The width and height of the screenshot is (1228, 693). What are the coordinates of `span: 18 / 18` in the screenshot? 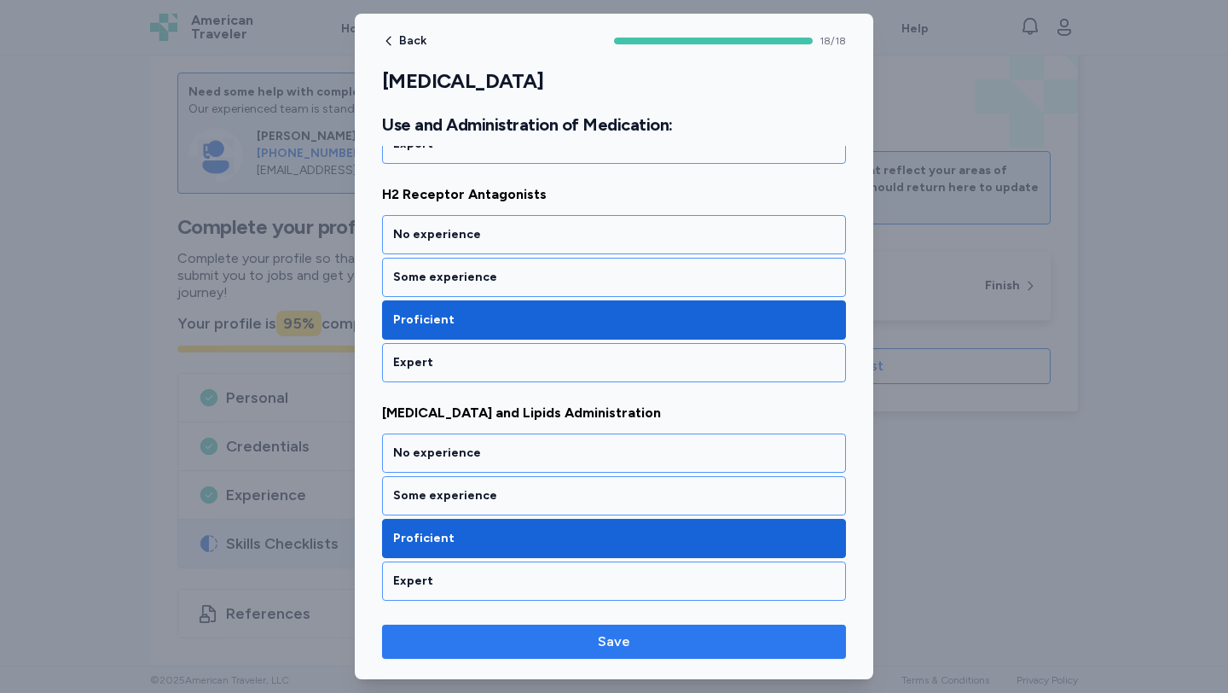 It's located at (833, 41).